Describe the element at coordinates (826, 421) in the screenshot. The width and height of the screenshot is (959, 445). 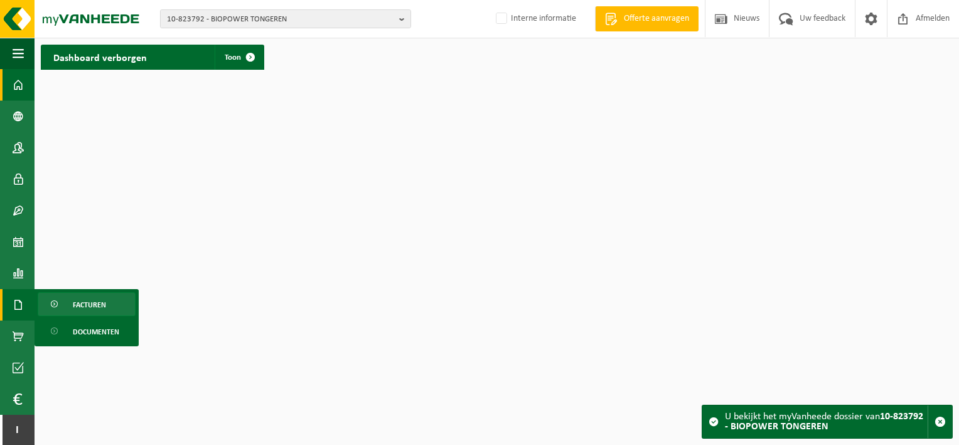
I see `div: U bekijkt het myVanheede dossier van` at that location.